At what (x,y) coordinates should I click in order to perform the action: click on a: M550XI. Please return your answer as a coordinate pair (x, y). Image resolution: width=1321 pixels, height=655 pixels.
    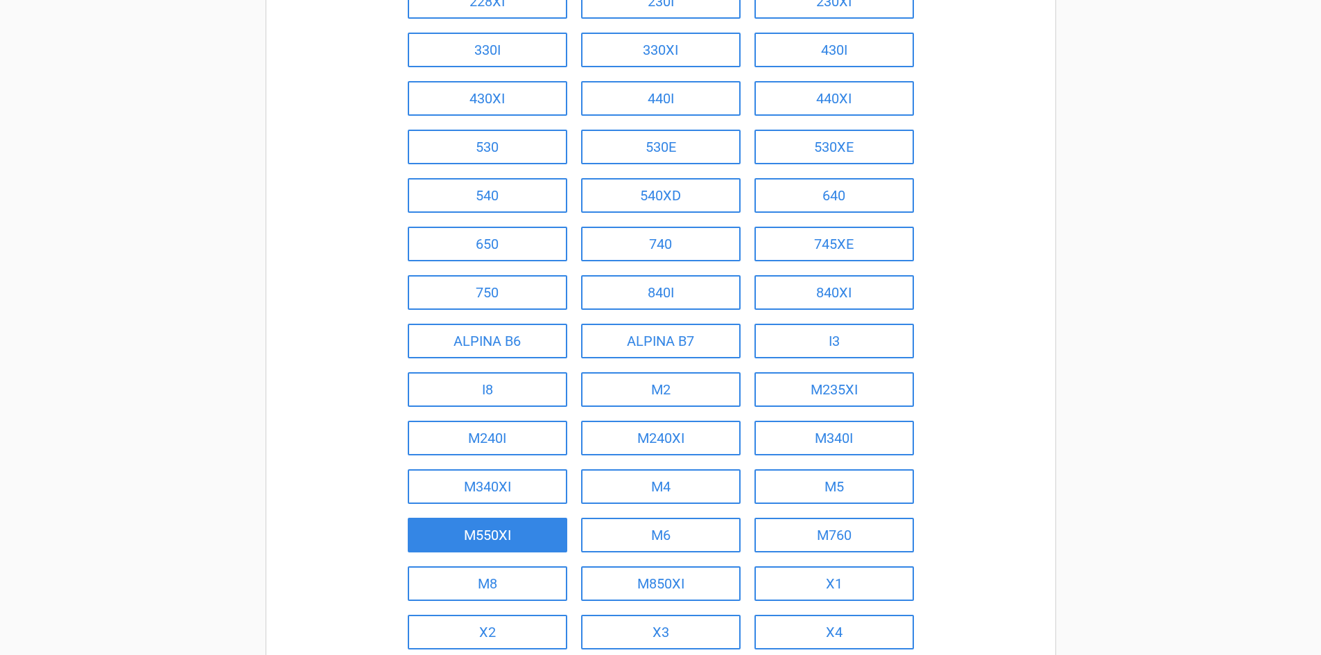
    Looking at the image, I should click on (487, 535).